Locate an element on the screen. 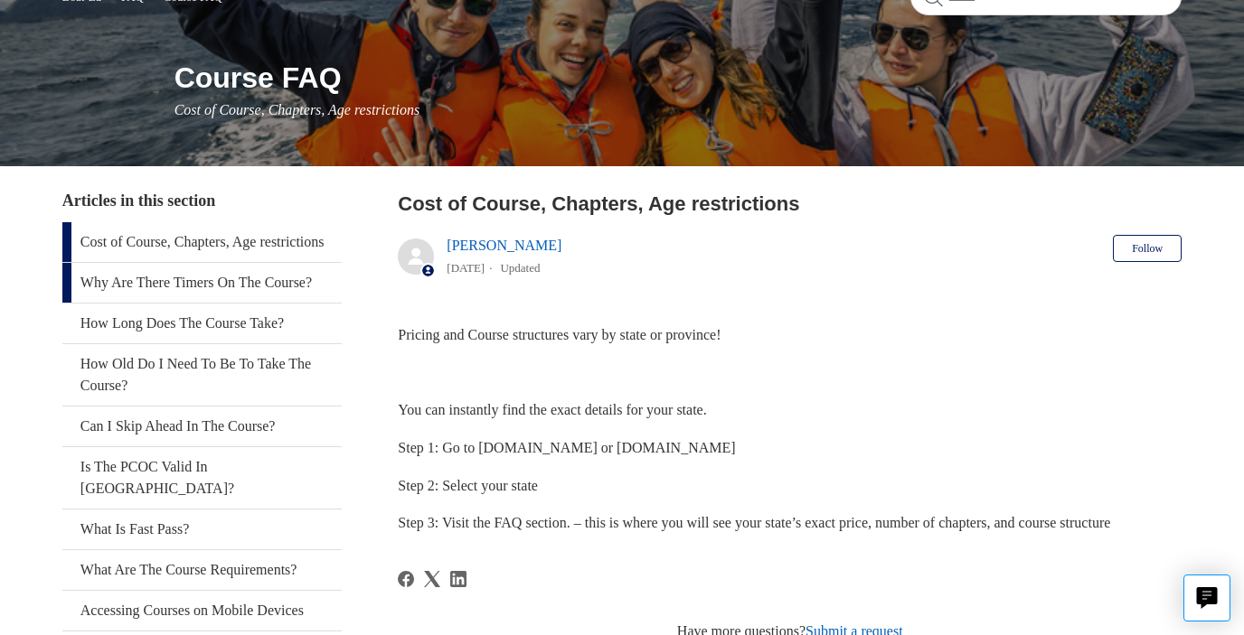 The height and width of the screenshot is (635, 1244). button: Follow Article is located at coordinates (1147, 249).